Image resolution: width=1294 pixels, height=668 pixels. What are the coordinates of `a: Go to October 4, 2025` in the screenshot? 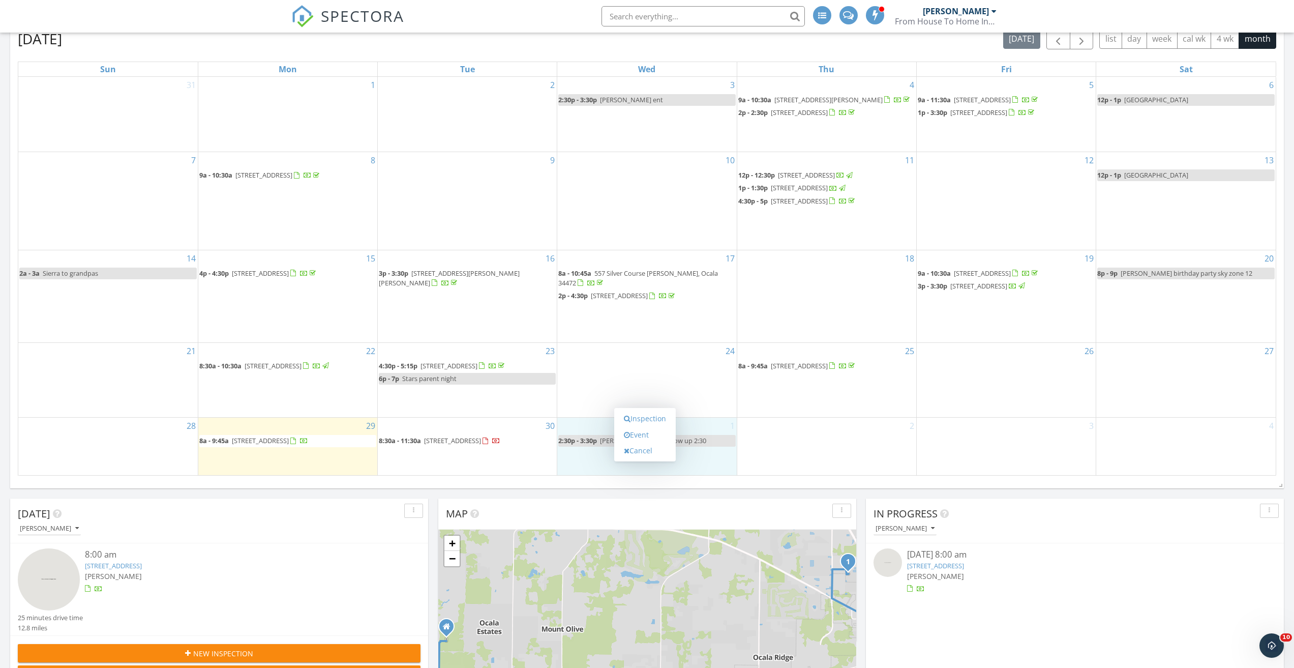 It's located at (1271, 426).